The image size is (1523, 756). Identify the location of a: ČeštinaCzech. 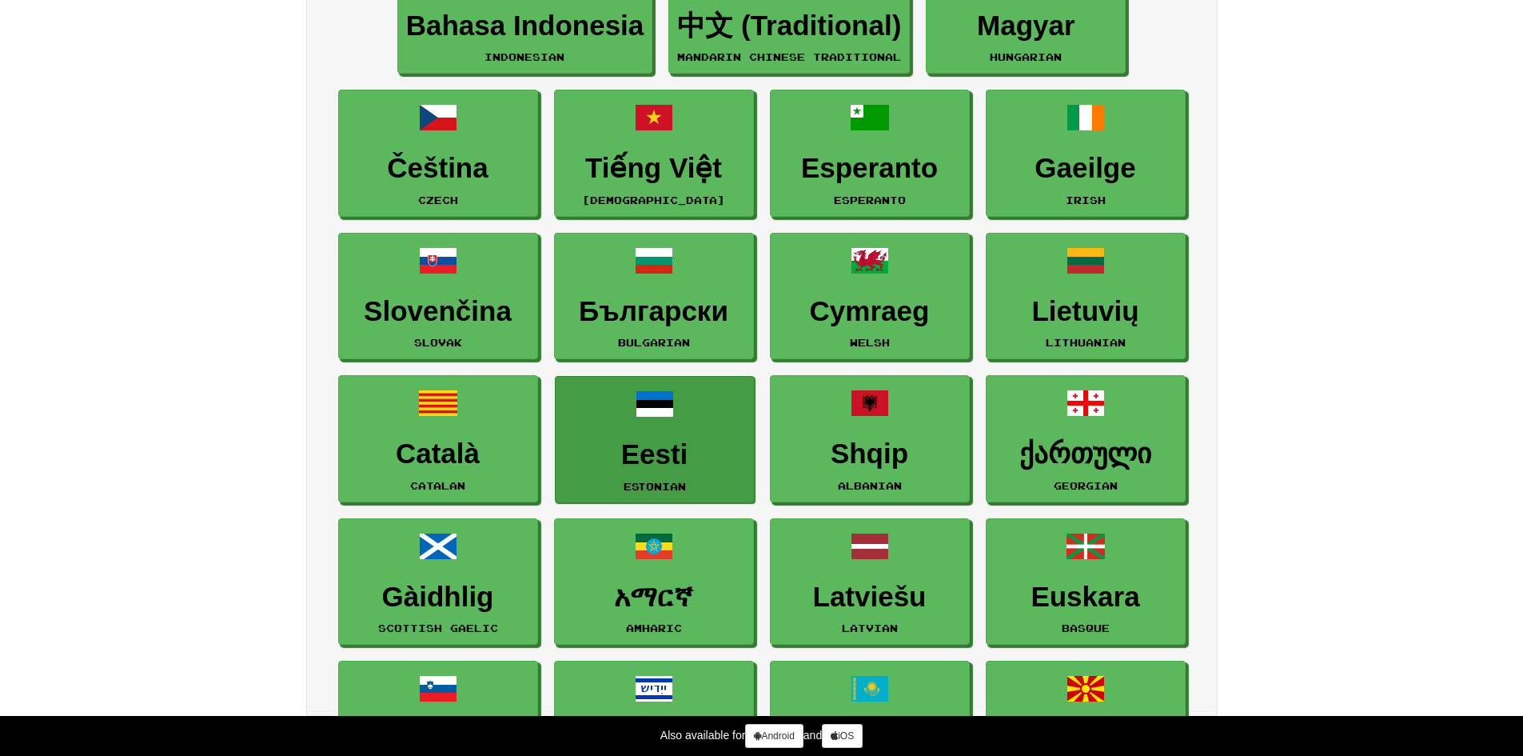
(438, 153).